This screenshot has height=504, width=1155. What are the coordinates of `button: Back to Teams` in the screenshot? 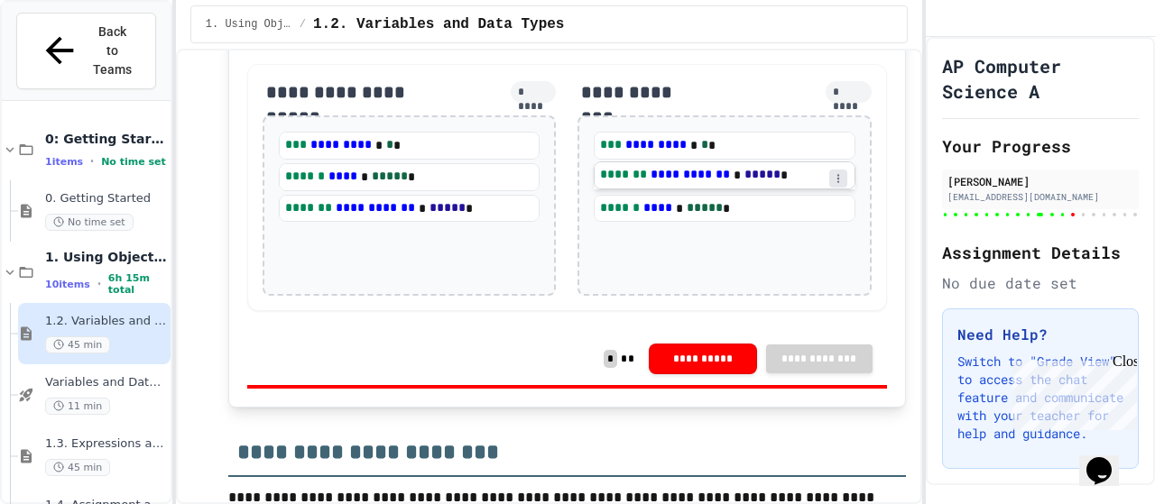 It's located at (86, 51).